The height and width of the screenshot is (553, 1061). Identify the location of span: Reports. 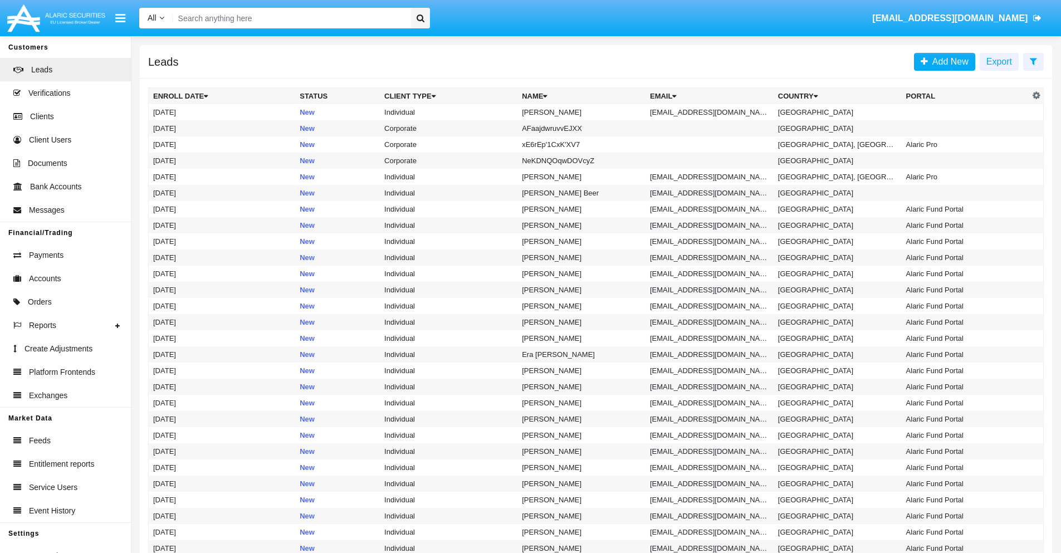
(42, 325).